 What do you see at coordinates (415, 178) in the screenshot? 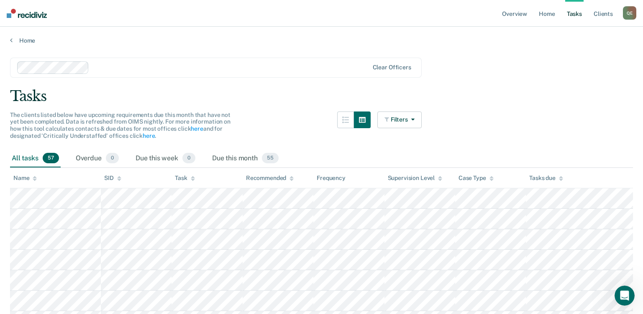
I see `div: Supervision Level` at bounding box center [415, 178].